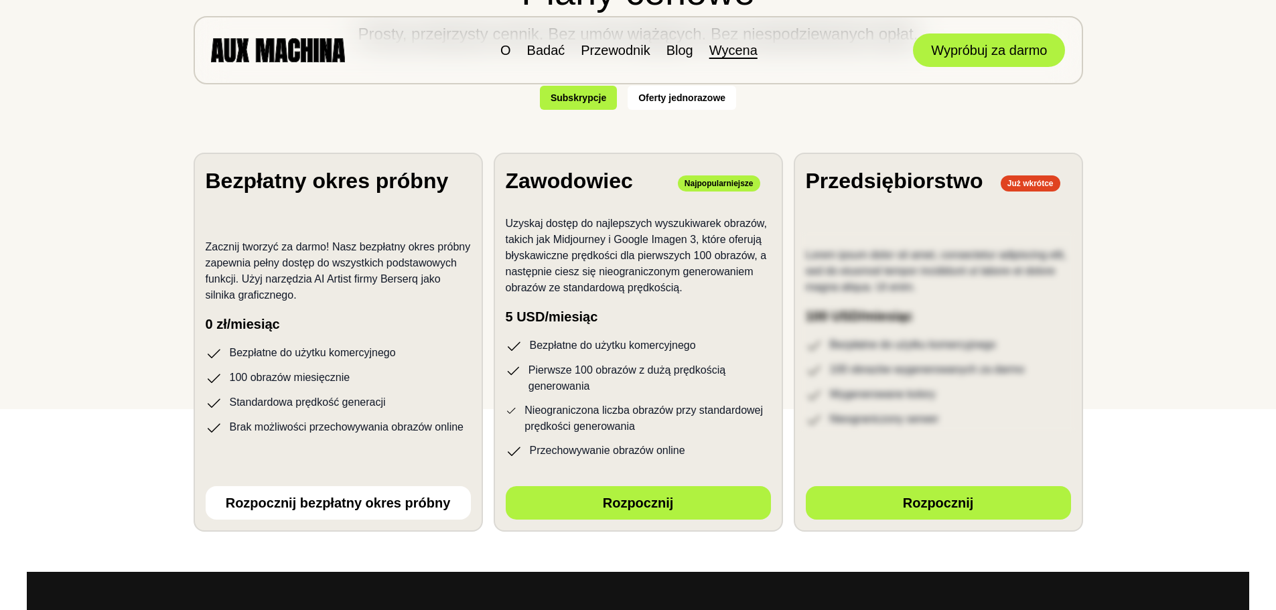  I want to click on font: Rozpocznij bezpłatny okres próbny, so click(338, 503).